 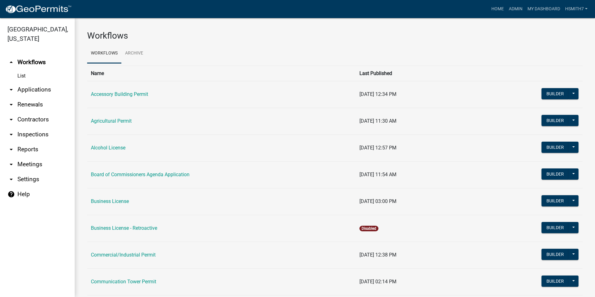 I want to click on a: Commercial/Industrial Permit, so click(x=123, y=254).